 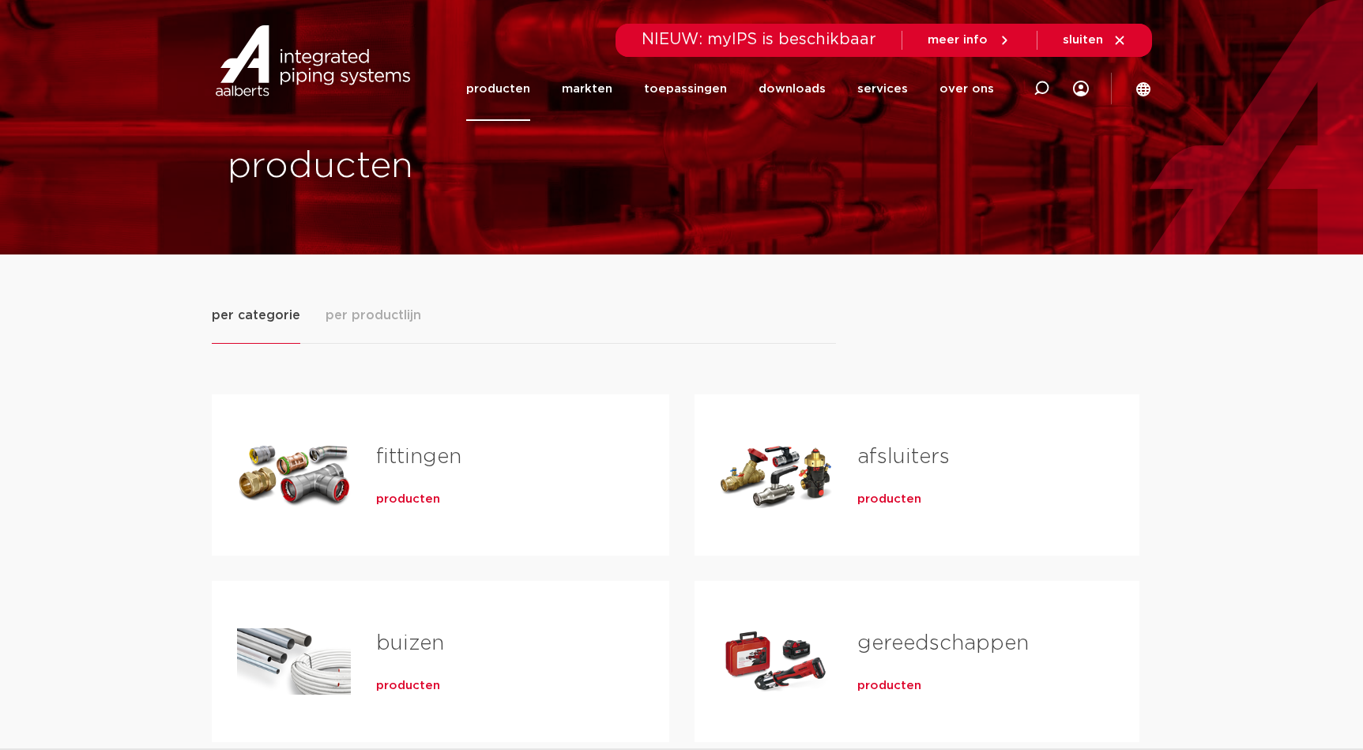 I want to click on a: toepassingen, so click(x=685, y=88).